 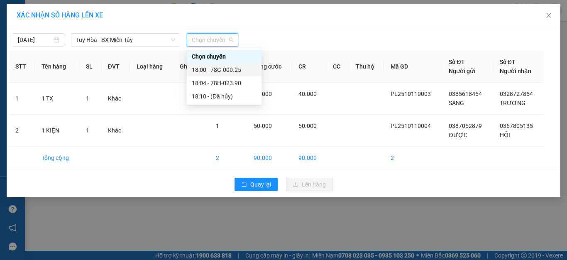 I want to click on span: SÁNG, so click(x=456, y=103).